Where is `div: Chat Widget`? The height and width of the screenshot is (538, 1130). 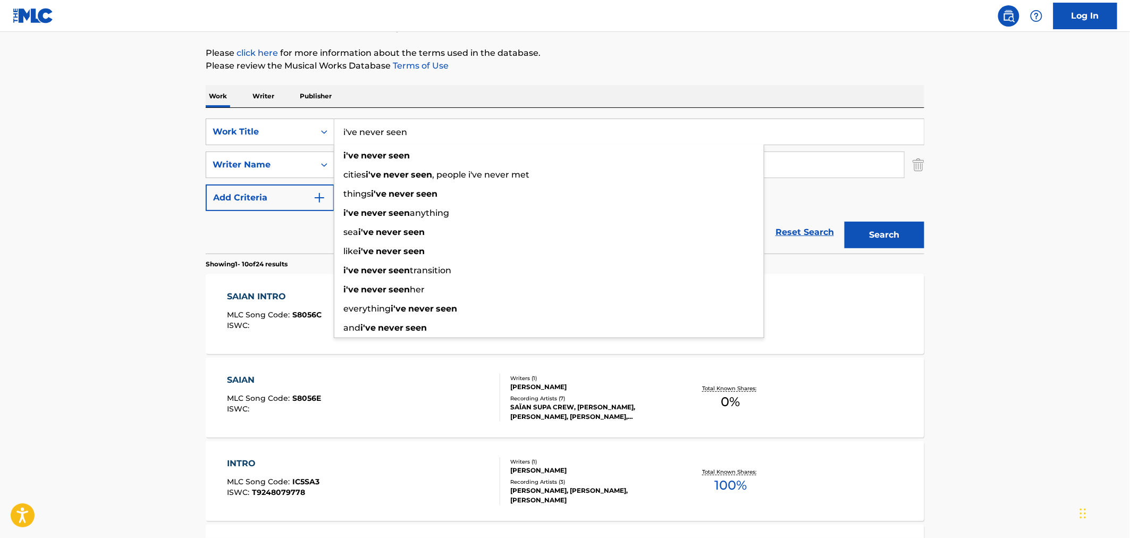 div: Chat Widget is located at coordinates (1104, 513).